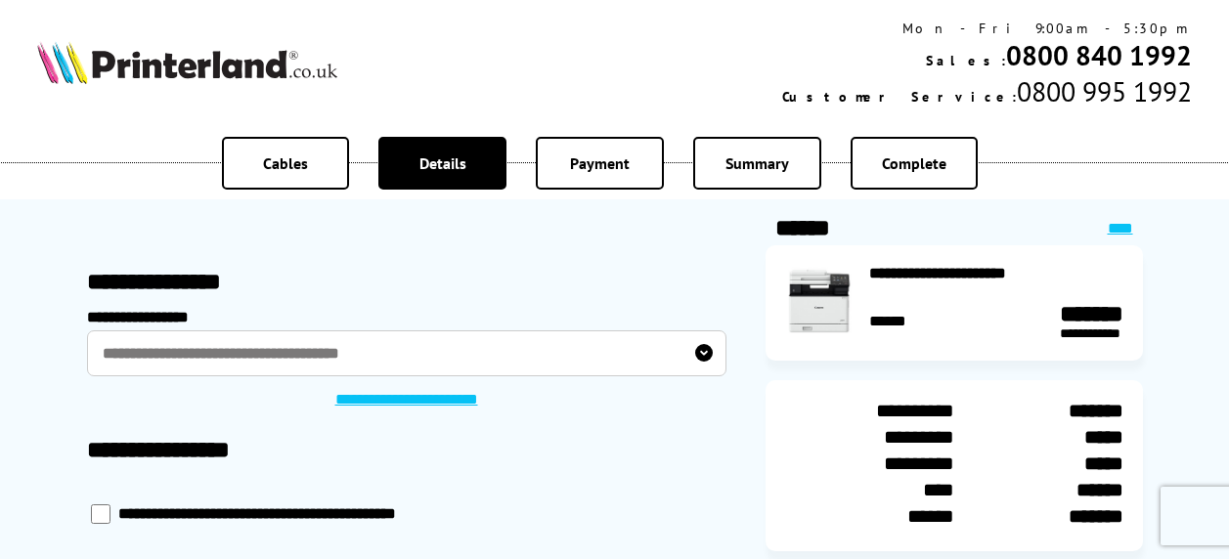 This screenshot has width=1229, height=559. What do you see at coordinates (966, 61) in the screenshot?
I see `span: Sales:` at bounding box center [966, 61].